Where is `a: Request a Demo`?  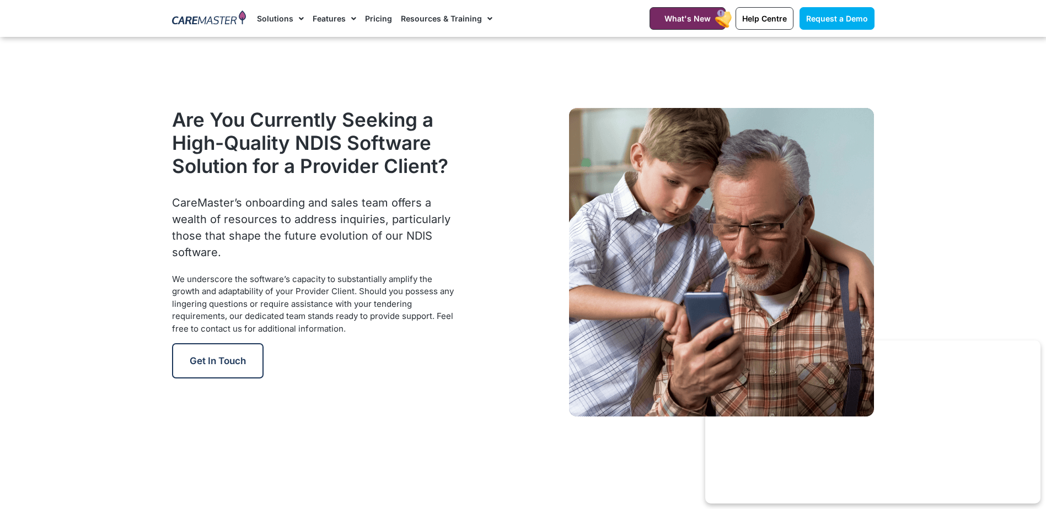
a: Request a Demo is located at coordinates (837, 18).